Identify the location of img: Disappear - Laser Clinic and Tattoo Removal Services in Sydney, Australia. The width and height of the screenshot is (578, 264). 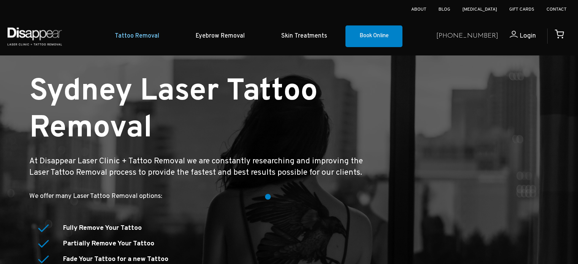
(35, 36).